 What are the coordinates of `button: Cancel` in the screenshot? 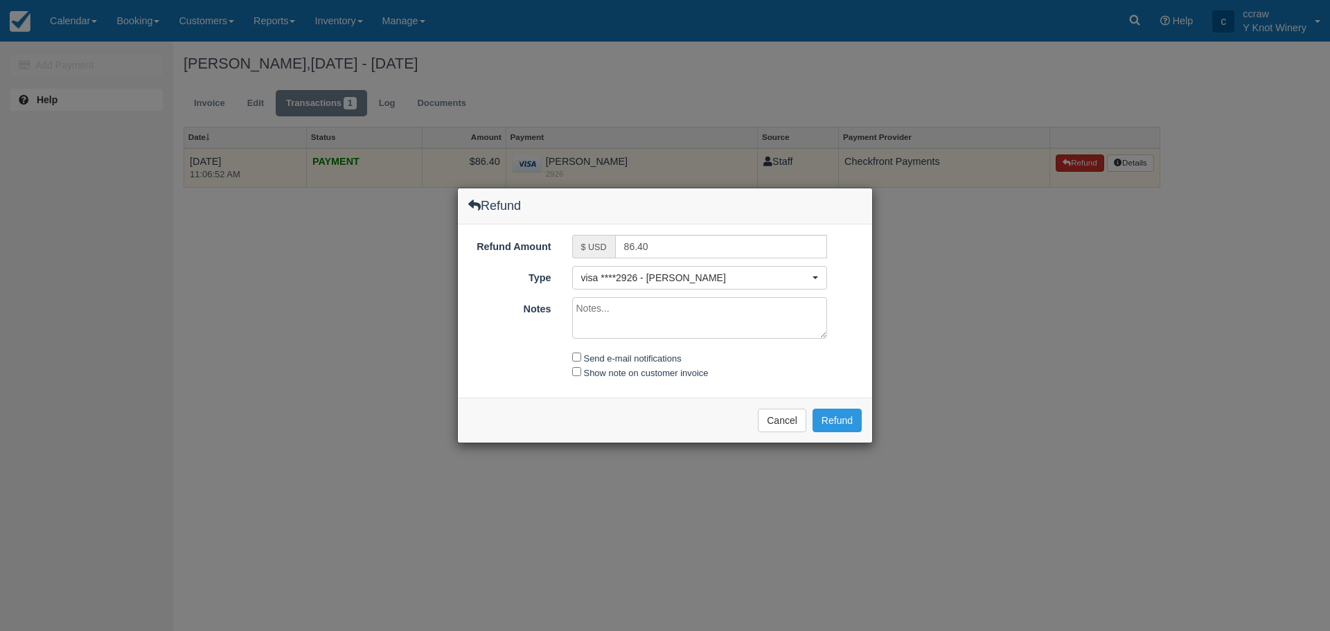 It's located at (782, 420).